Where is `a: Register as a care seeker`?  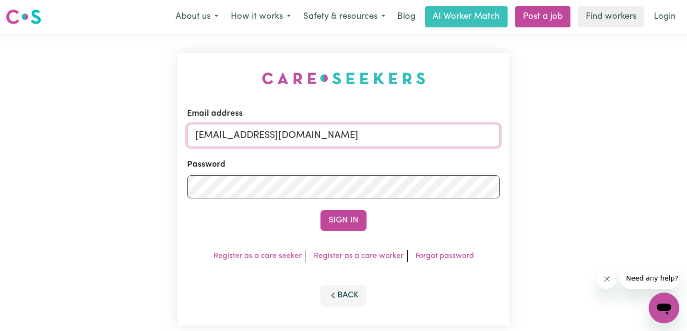 a: Register as a care seeker is located at coordinates (258, 256).